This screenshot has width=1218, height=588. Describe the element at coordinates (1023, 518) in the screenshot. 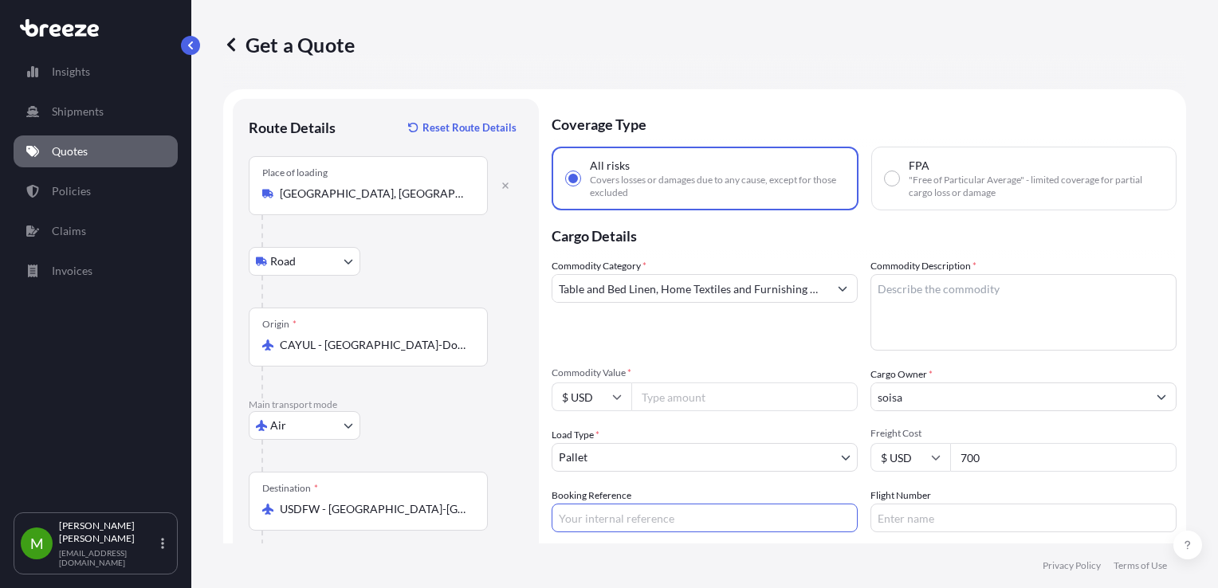

I see `input: Enter name` at that location.